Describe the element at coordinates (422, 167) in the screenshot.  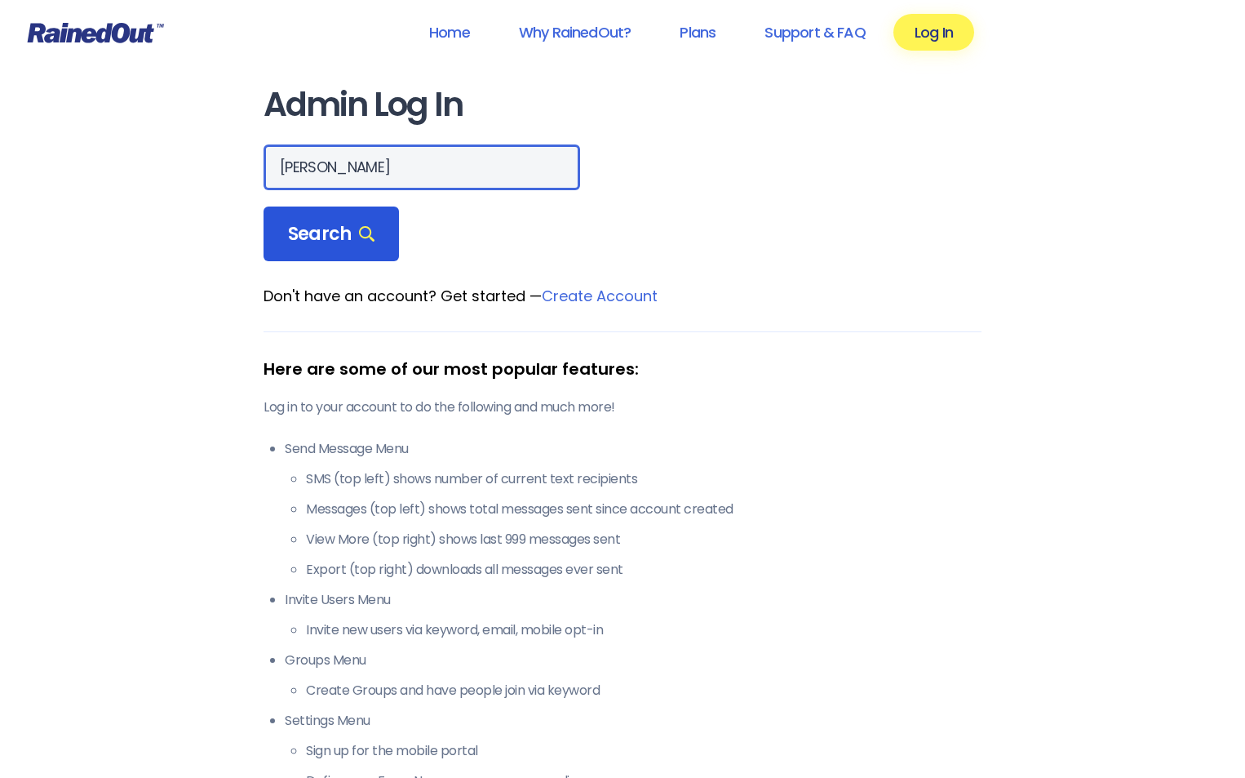
I see `input: Search Orgs…` at that location.